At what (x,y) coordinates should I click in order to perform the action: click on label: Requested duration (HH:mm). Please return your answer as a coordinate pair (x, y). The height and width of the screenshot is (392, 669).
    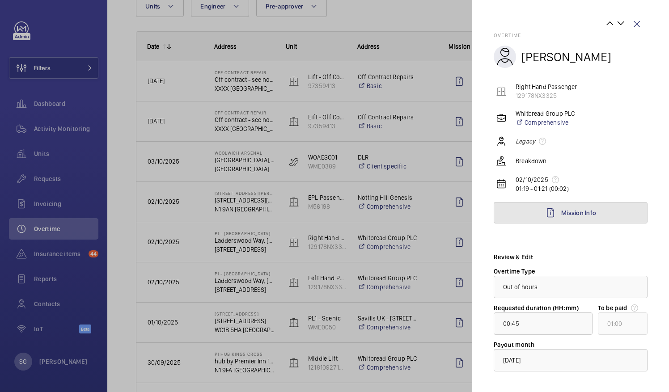
    Looking at the image, I should click on (536, 308).